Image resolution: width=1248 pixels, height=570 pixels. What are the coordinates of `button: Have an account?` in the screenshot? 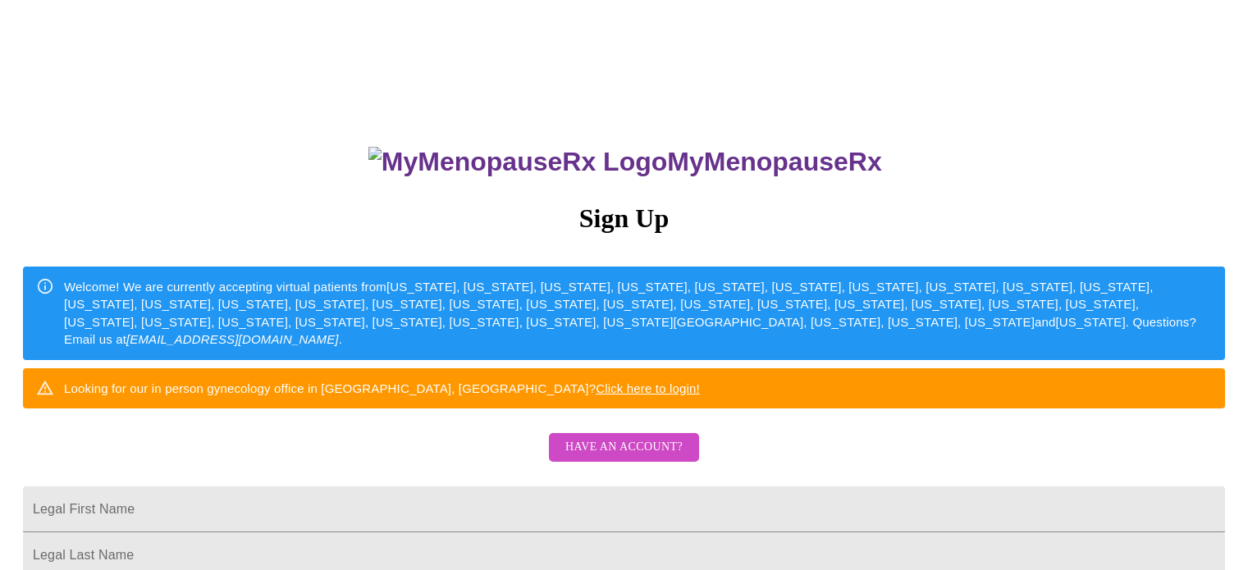 It's located at (623, 447).